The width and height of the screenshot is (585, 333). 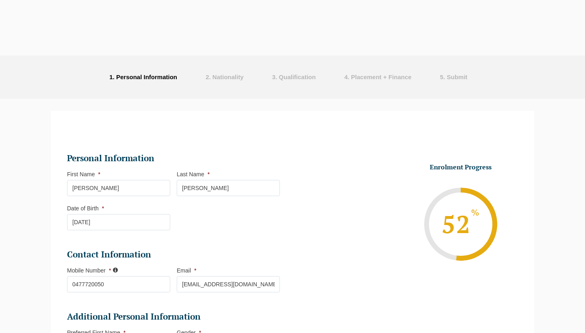 What do you see at coordinates (145, 77) in the screenshot?
I see `span: . Personal Information` at bounding box center [145, 77].